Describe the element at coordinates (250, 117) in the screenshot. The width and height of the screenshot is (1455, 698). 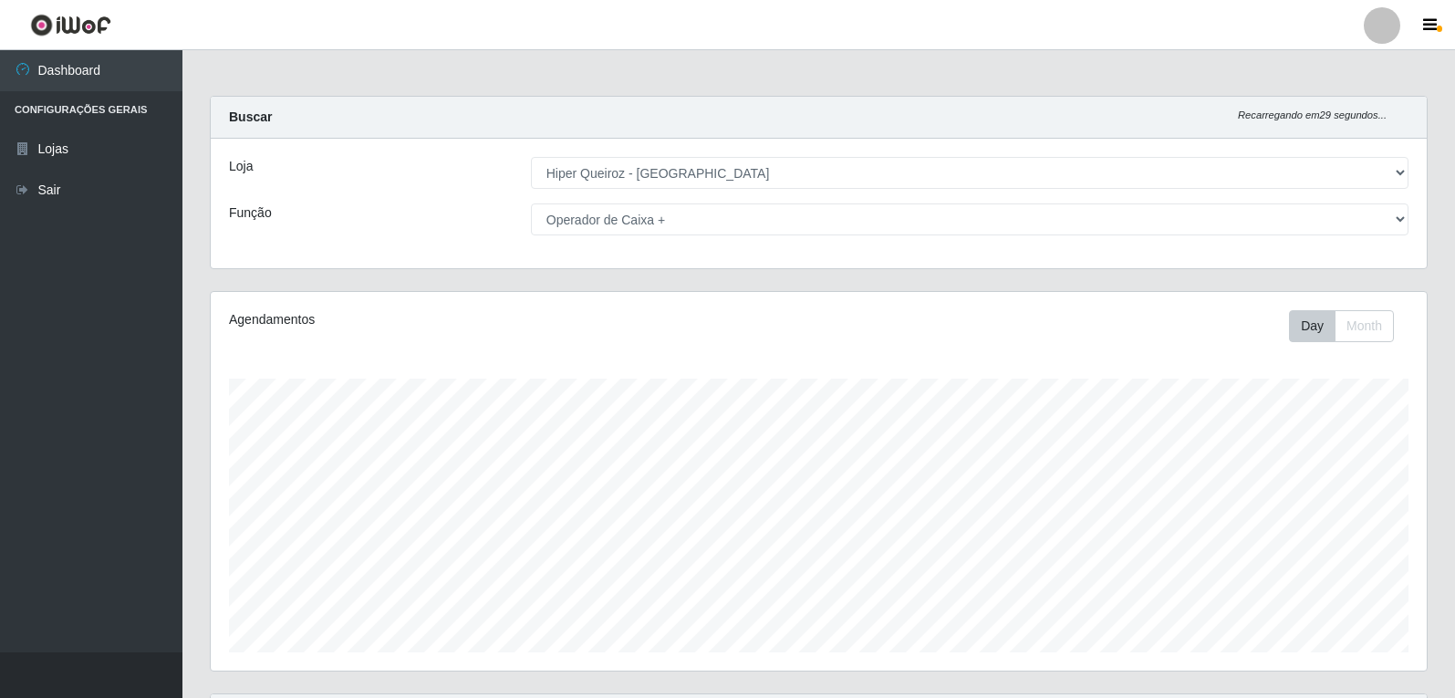
I see `strong: Buscar` at that location.